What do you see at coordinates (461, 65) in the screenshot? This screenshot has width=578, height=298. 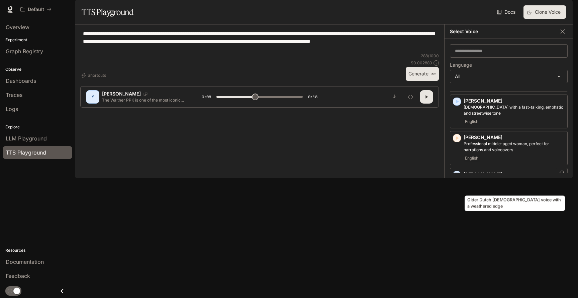 I see `p: Language` at bounding box center [461, 65].